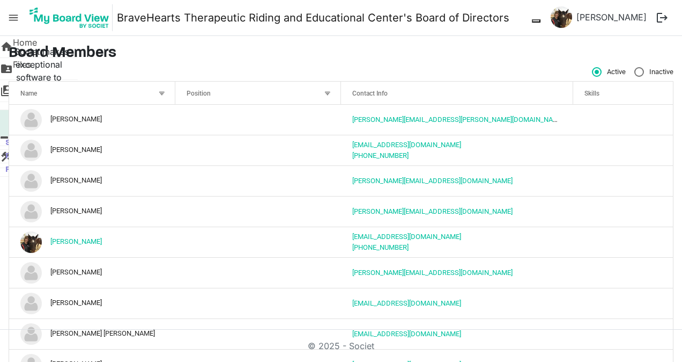 The width and height of the screenshot is (682, 362). What do you see at coordinates (457, 241) in the screenshot?
I see `td: ksmith.beachfront@yahoo.com815-236-7019 is template cell column header Contact Info` at bounding box center [457, 241].